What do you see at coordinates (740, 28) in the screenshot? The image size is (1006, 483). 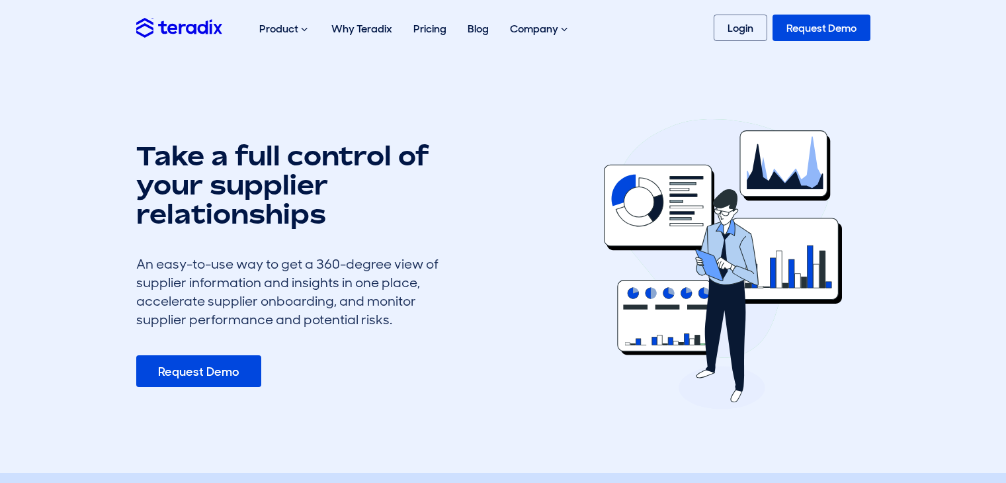 I see `a: Login` at bounding box center [740, 28].